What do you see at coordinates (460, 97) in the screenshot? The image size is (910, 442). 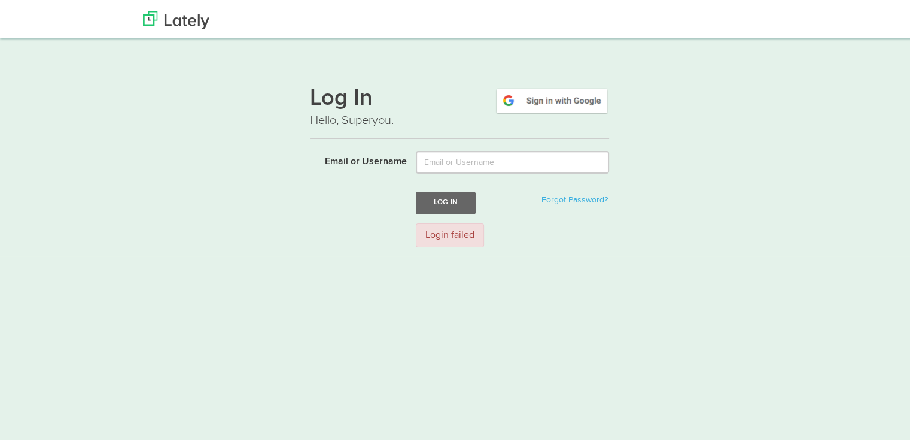 I see `h1: Log In` at bounding box center [460, 97].